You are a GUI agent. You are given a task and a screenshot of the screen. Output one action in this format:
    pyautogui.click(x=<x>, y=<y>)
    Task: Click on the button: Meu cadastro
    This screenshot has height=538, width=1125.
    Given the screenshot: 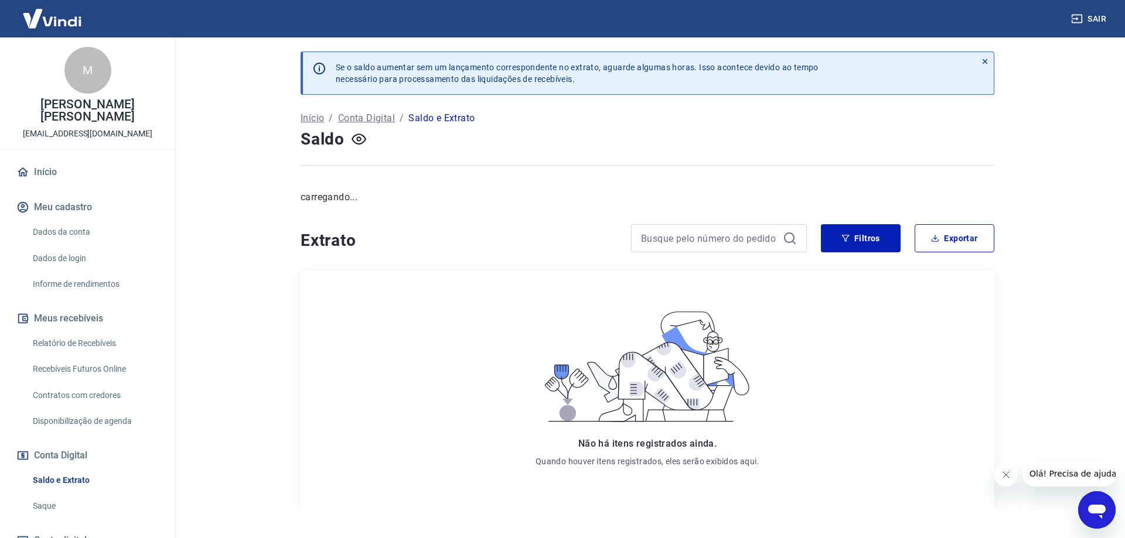 What is the action you would take?
    pyautogui.click(x=87, y=207)
    